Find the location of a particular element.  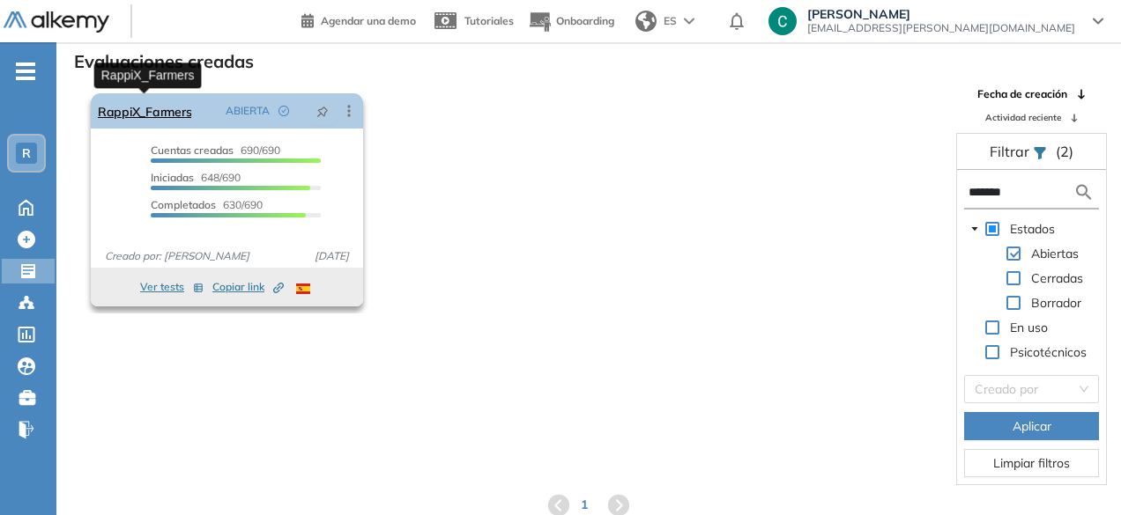

span: Filtrar is located at coordinates (1011, 152).